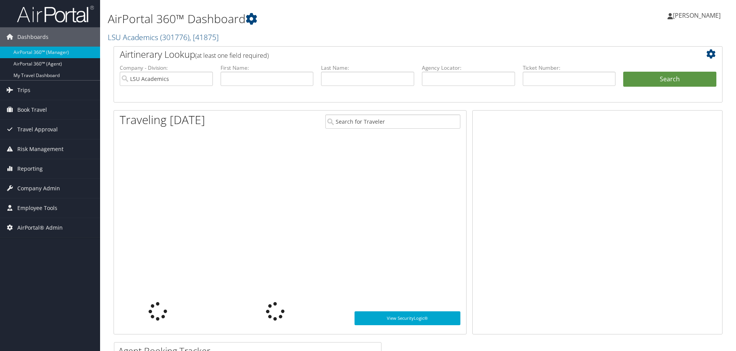  Describe the element at coordinates (40, 149) in the screenshot. I see `span: Risk Management` at that location.